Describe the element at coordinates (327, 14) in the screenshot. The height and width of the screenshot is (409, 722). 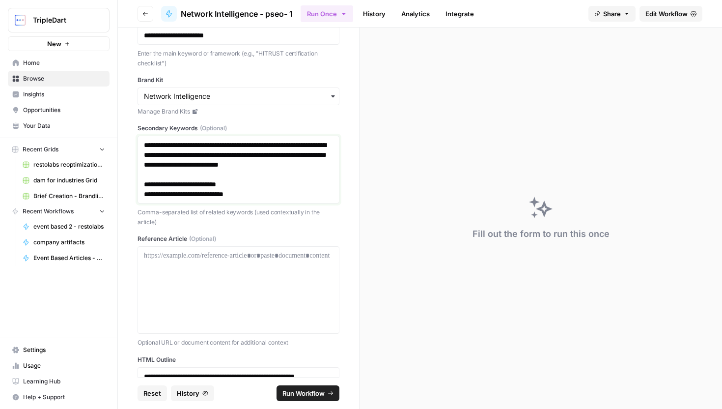
I see `button: Run Once` at that location.